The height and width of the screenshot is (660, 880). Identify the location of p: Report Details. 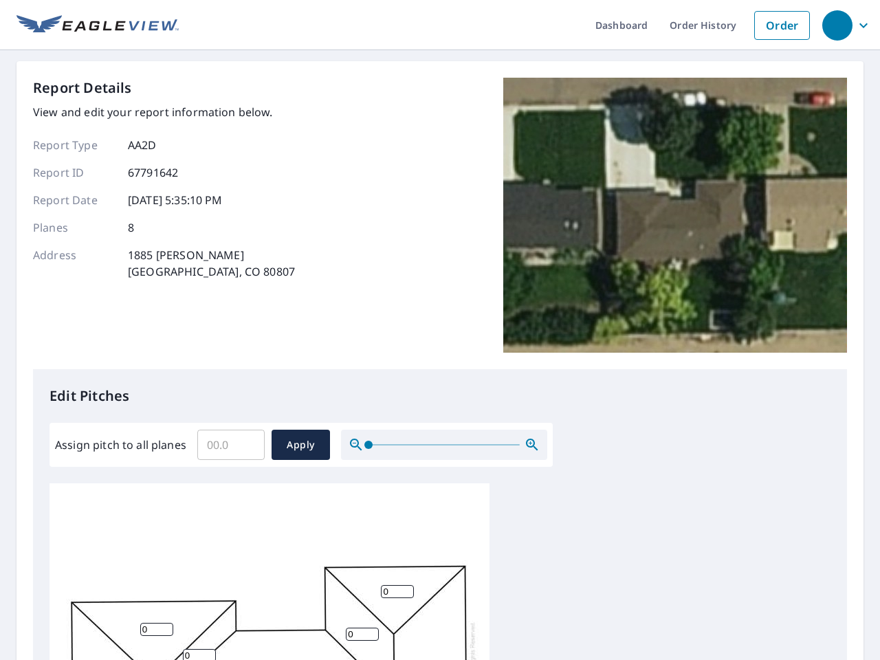
(83, 88).